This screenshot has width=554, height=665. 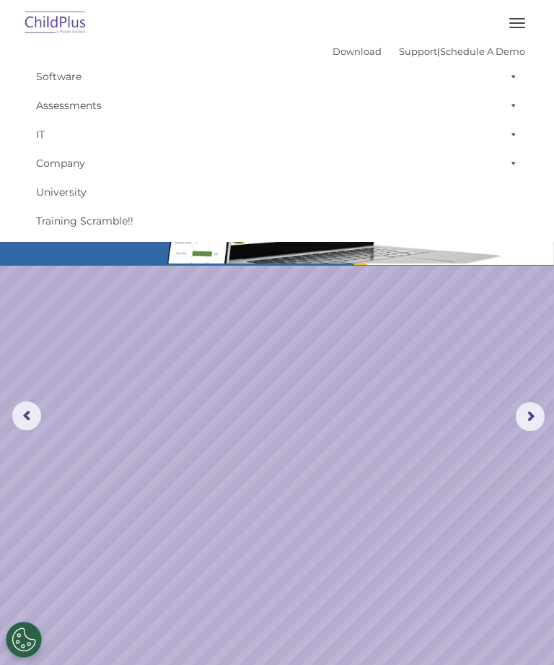 I want to click on a: Software, so click(x=277, y=76).